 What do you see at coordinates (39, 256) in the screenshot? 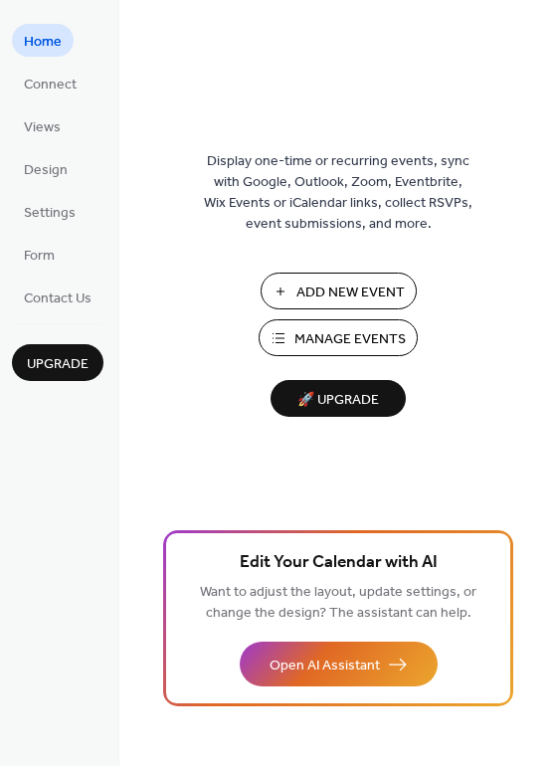
I see `span: Form` at bounding box center [39, 256].